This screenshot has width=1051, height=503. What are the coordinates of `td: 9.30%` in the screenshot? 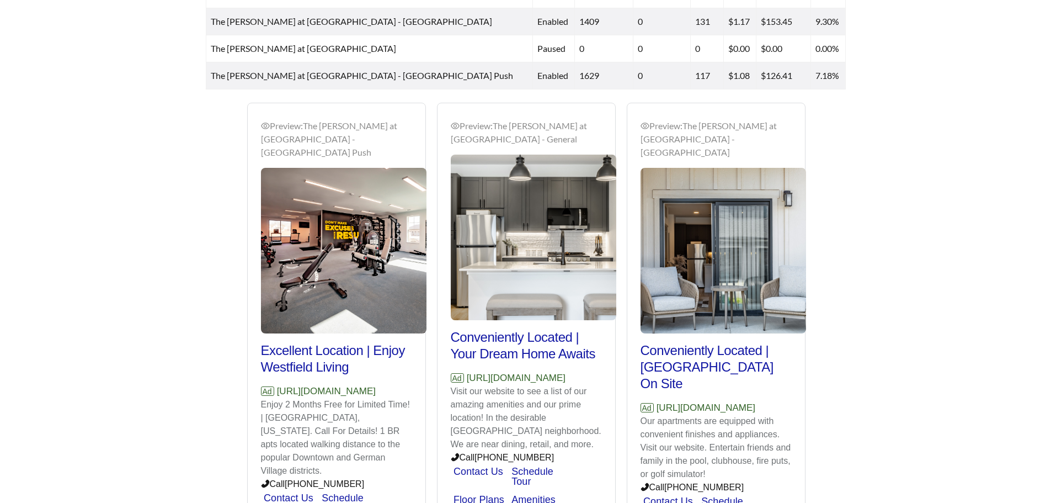 It's located at (828, 22).